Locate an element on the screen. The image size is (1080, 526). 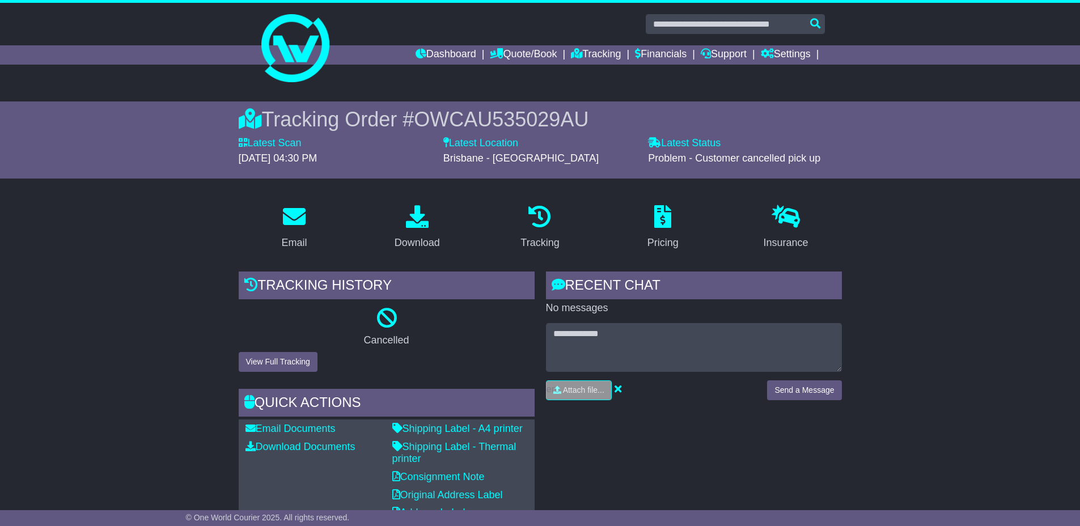
a: Dashboard is located at coordinates (446, 55).